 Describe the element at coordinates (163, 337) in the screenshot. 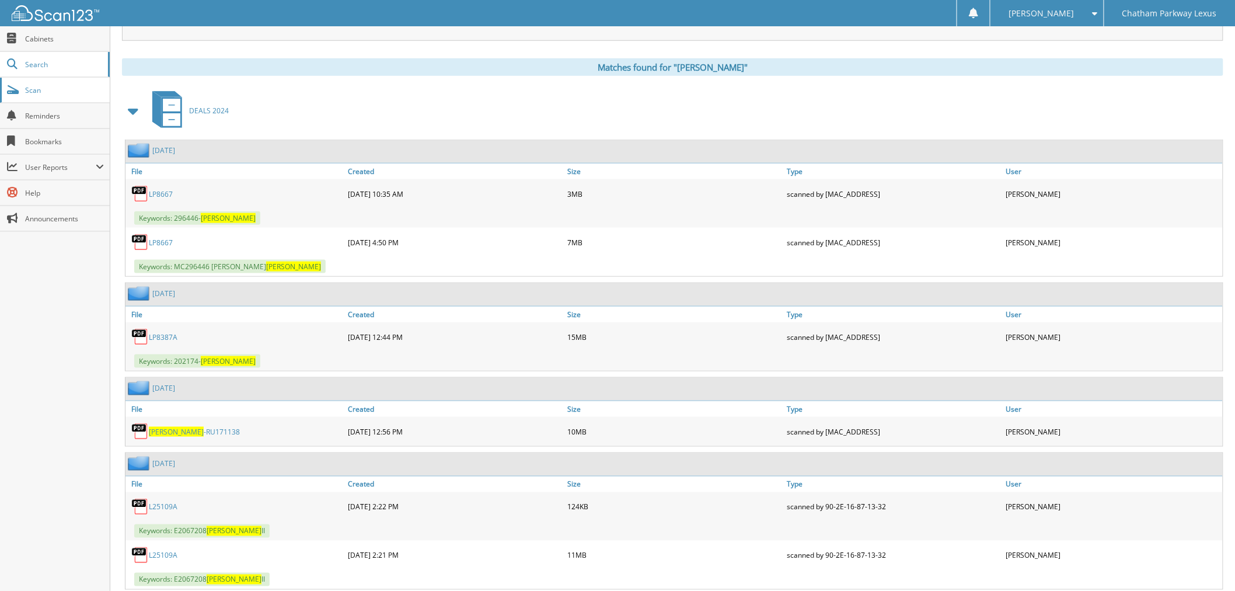

I see `a: LP8387A` at that location.